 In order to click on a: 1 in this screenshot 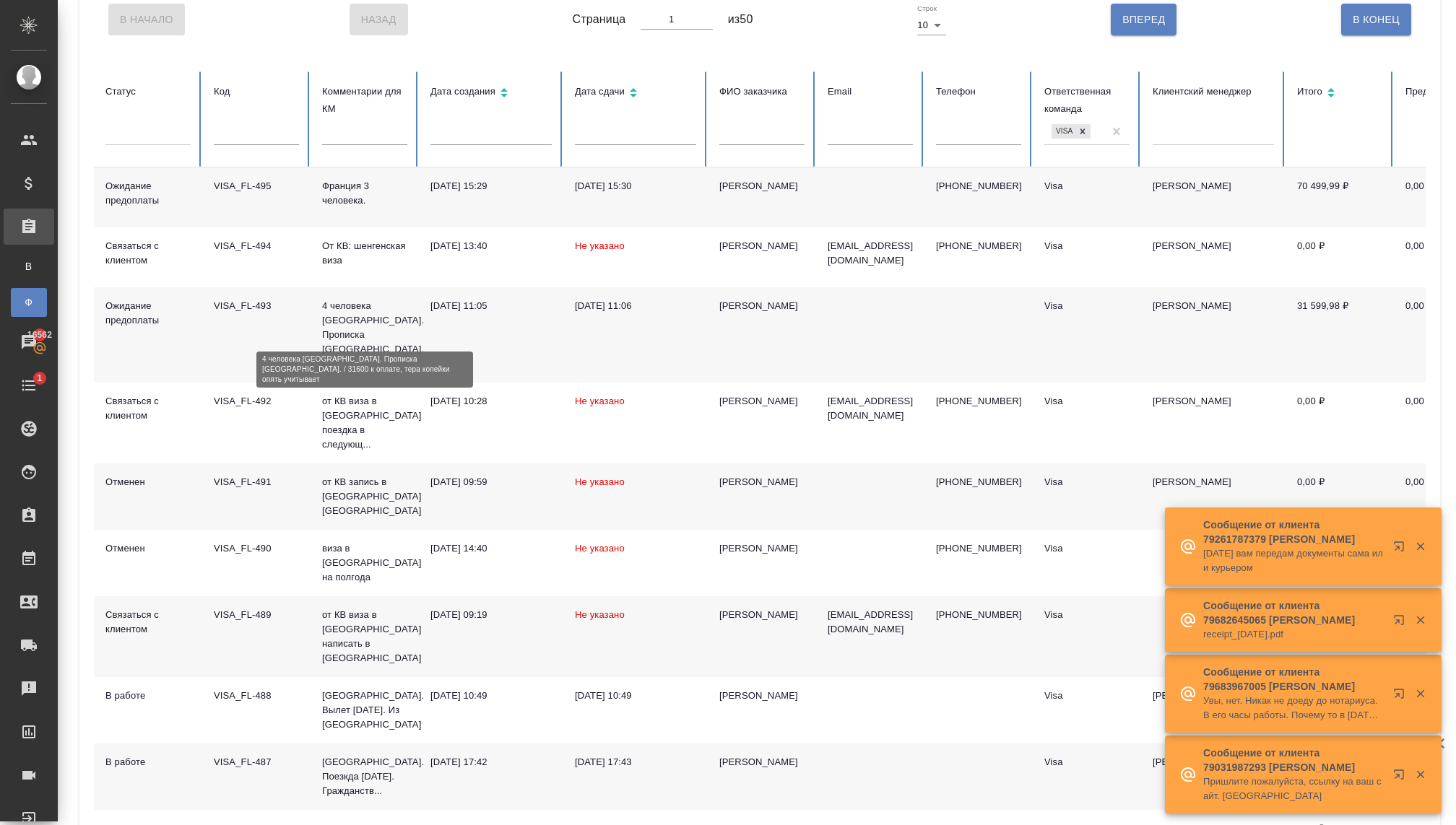, I will do `click(29, 385)`.